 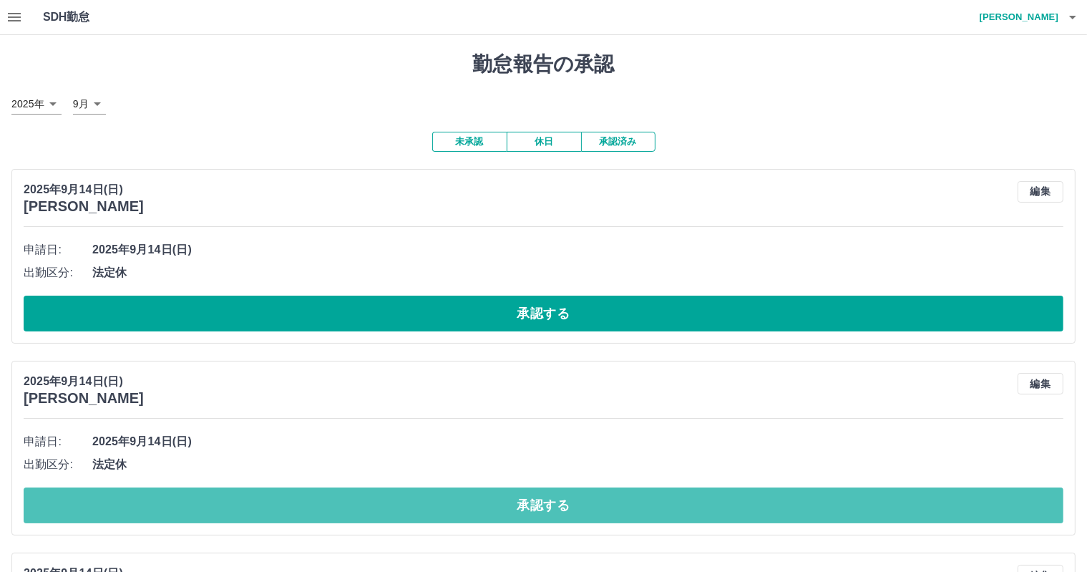 I want to click on button: 未承認, so click(x=470, y=142).